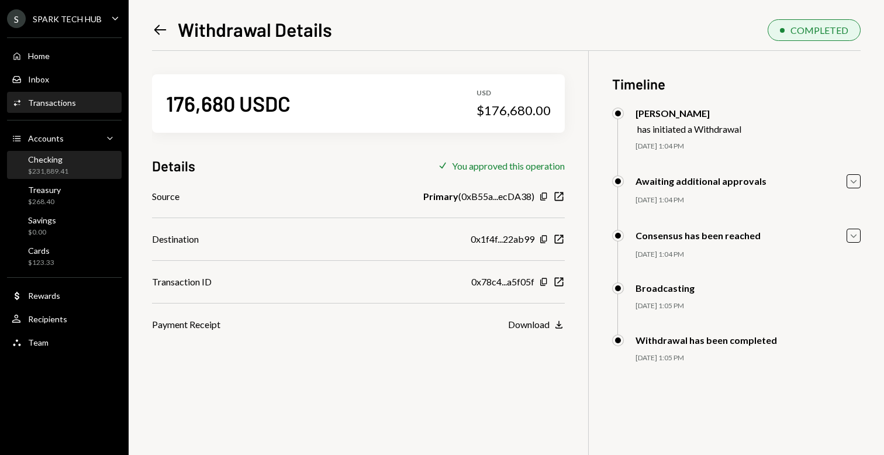 The image size is (884, 455). What do you see at coordinates (48, 171) in the screenshot?
I see `div: $231,889.41` at bounding box center [48, 171].